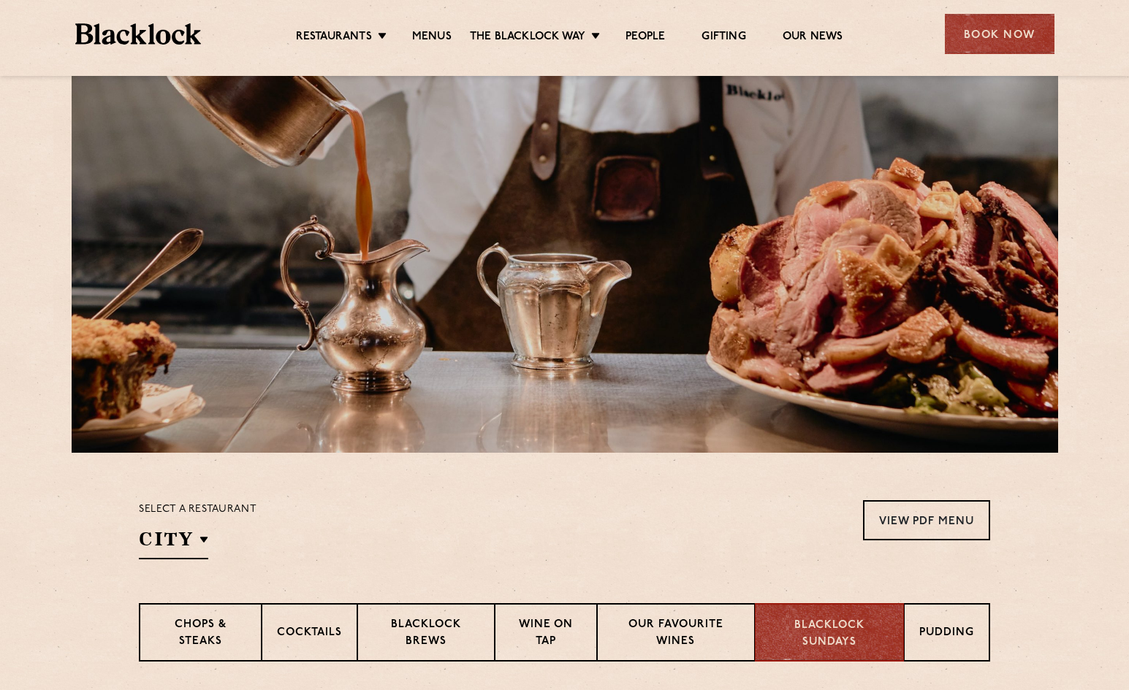  What do you see at coordinates (926, 520) in the screenshot?
I see `a: View PDF Menu` at bounding box center [926, 520].